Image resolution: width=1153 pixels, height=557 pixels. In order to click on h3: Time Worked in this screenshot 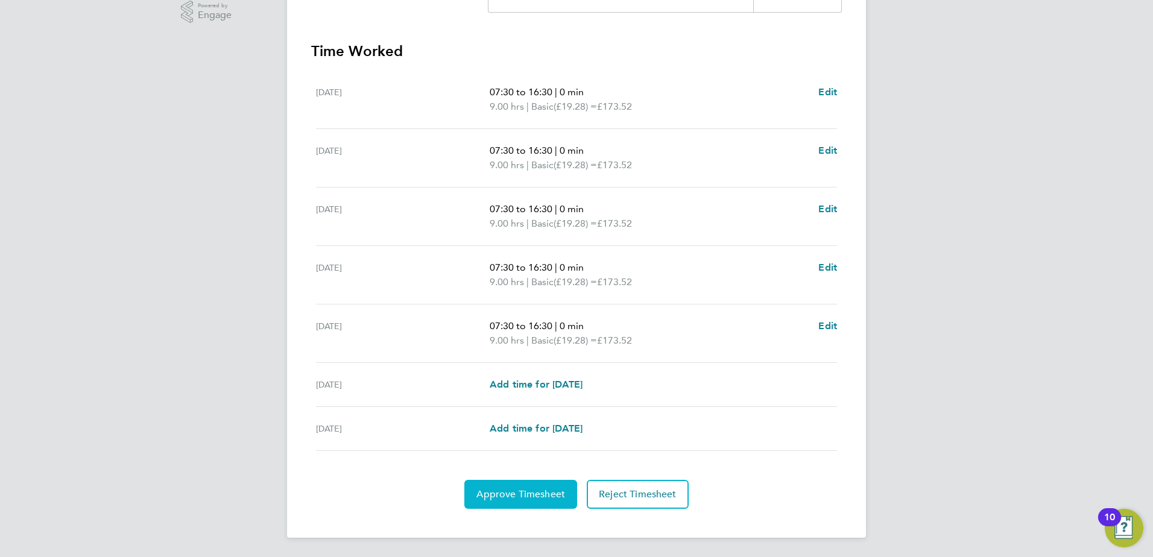, I will do `click(577, 51)`.